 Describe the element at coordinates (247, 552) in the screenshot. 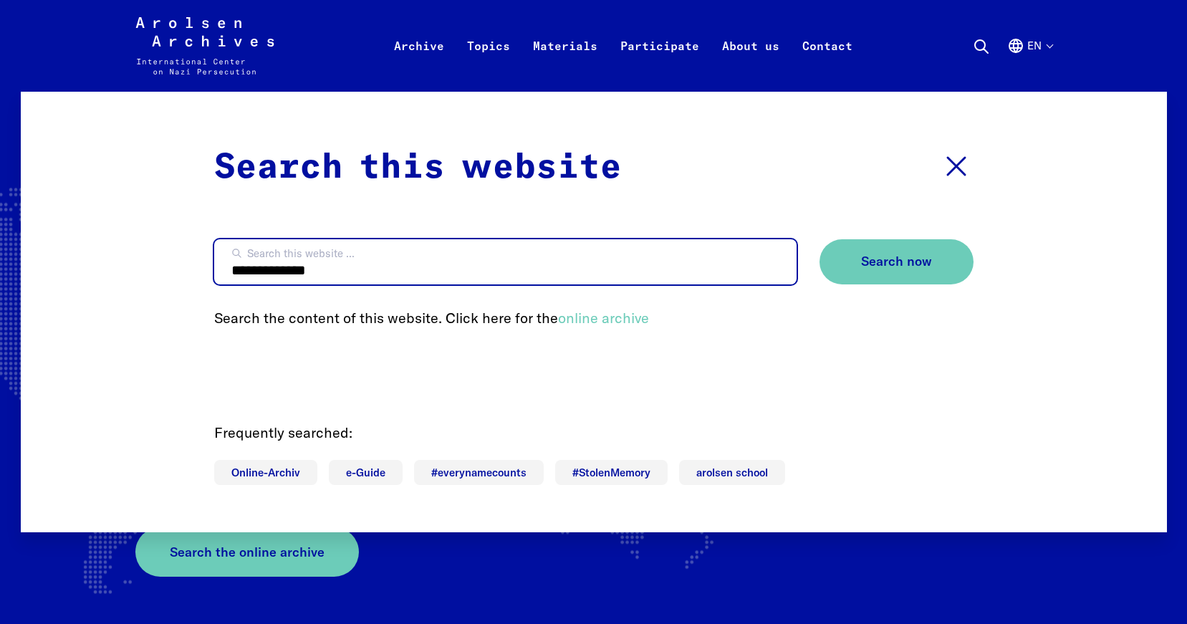

I see `a: Search the online archive` at that location.